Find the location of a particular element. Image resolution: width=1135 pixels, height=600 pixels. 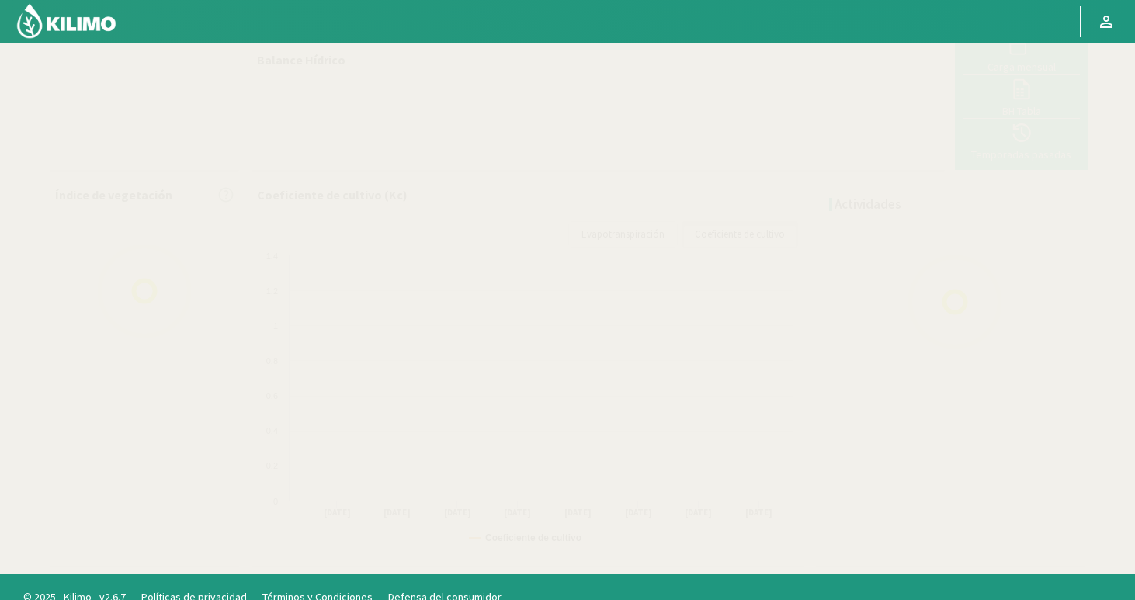

text: 1.2 is located at coordinates (272, 291).